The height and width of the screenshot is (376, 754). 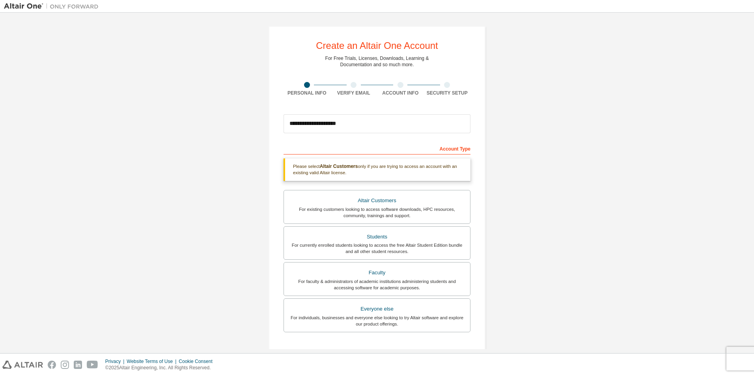 What do you see at coordinates (339, 166) in the screenshot?
I see `b: Altair Customers` at bounding box center [339, 166].